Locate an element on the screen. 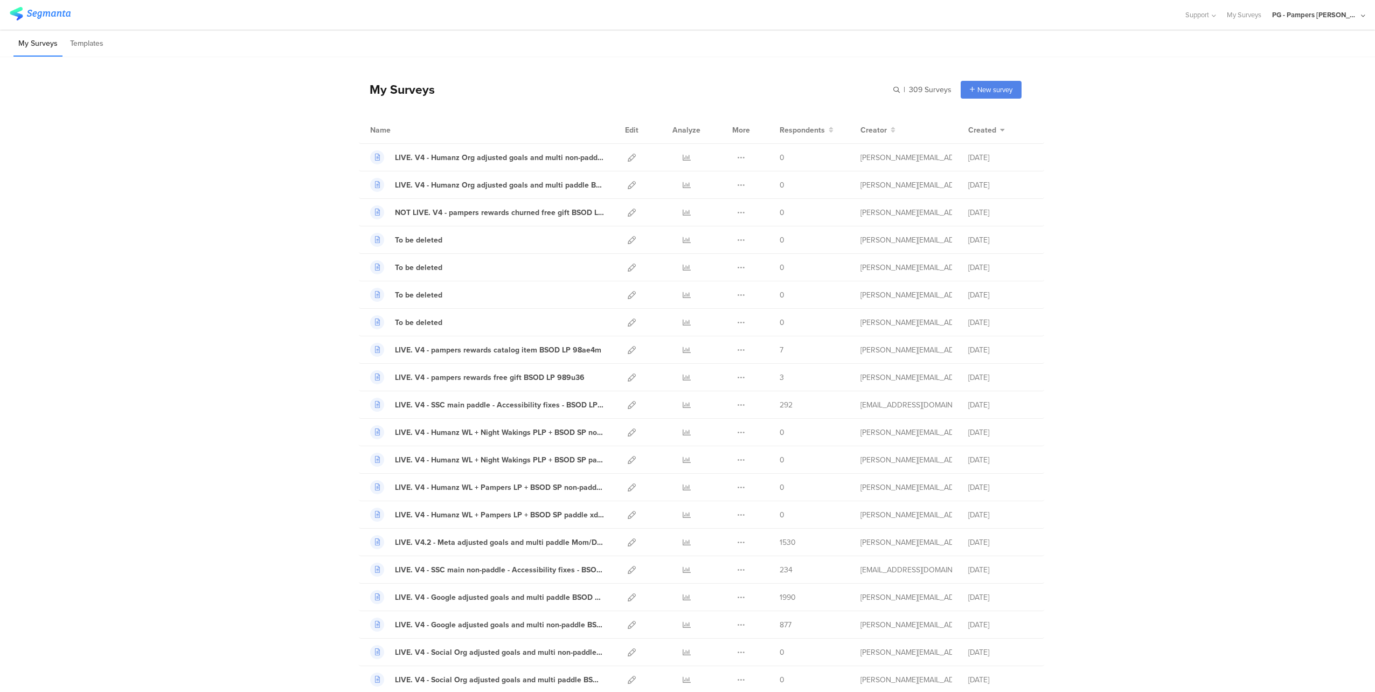 The width and height of the screenshot is (1375, 692). span: 309 Surveys is located at coordinates (930, 89).